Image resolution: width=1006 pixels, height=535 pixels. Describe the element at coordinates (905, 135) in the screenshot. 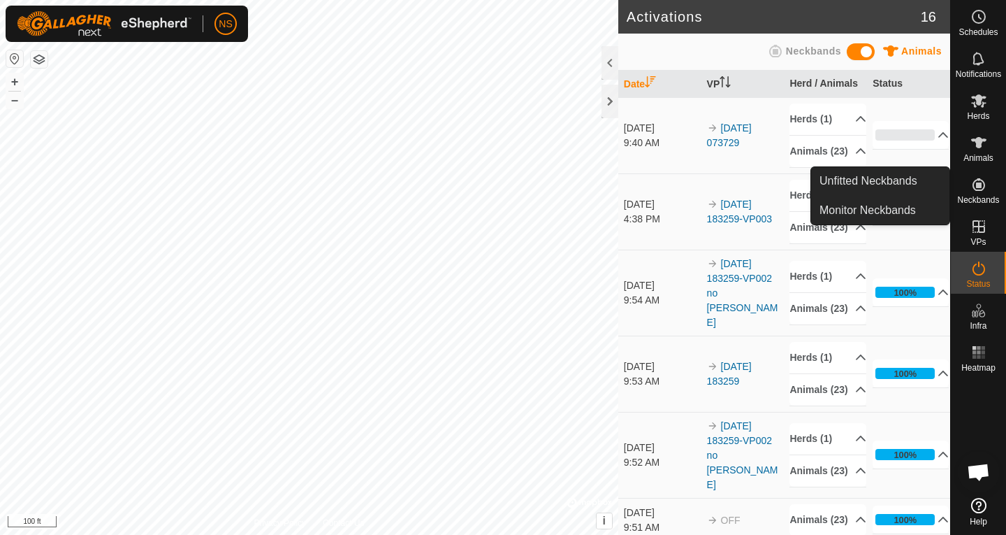

I see `div: 0%` at that location.